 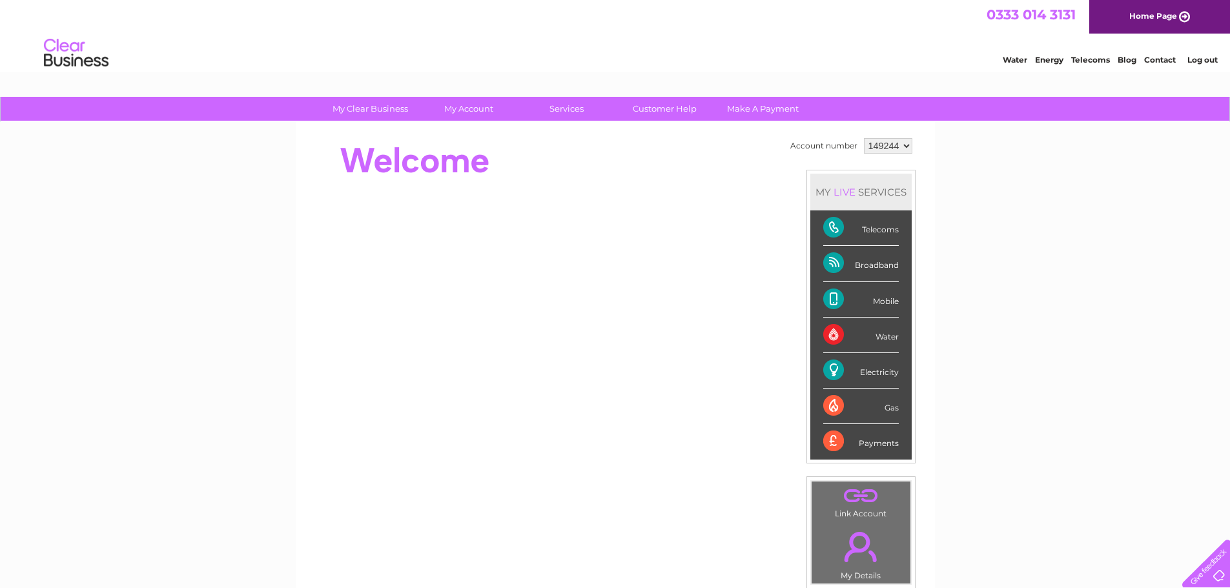 I want to click on div: Broadband, so click(x=861, y=263).